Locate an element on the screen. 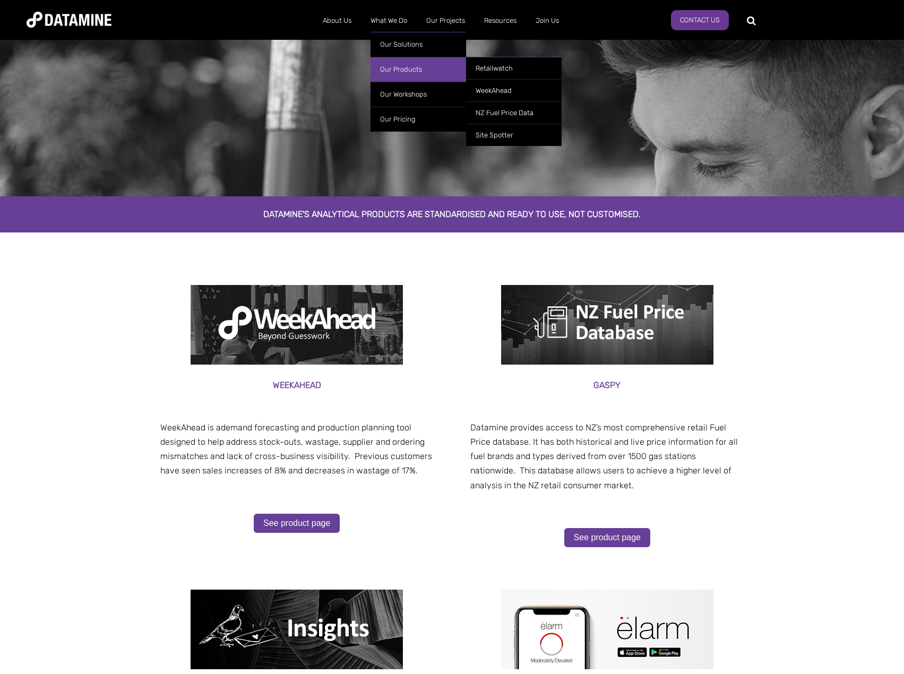 Image resolution: width=904 pixels, height=674 pixels. a: NZ Fuel Price Data is located at coordinates (514, 113).